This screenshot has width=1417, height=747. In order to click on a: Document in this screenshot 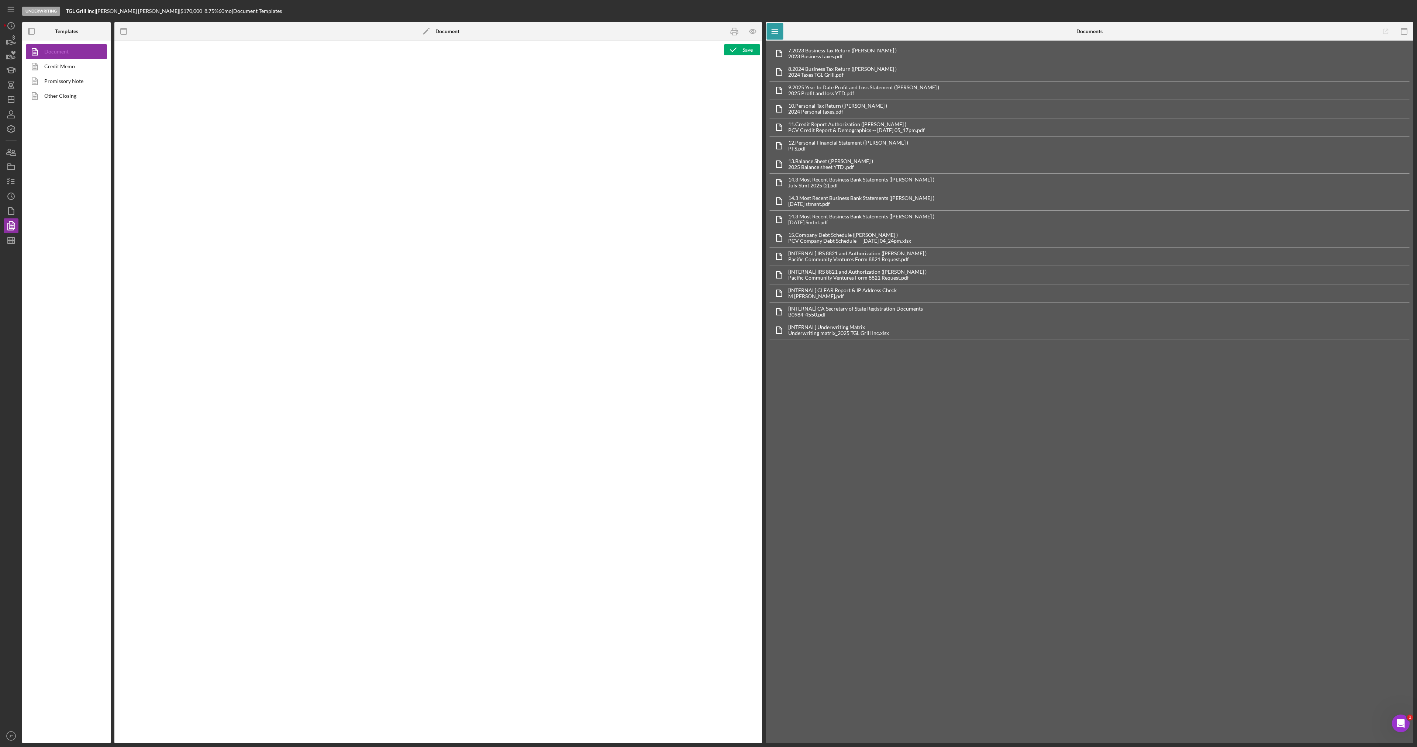, I will do `click(65, 52)`.